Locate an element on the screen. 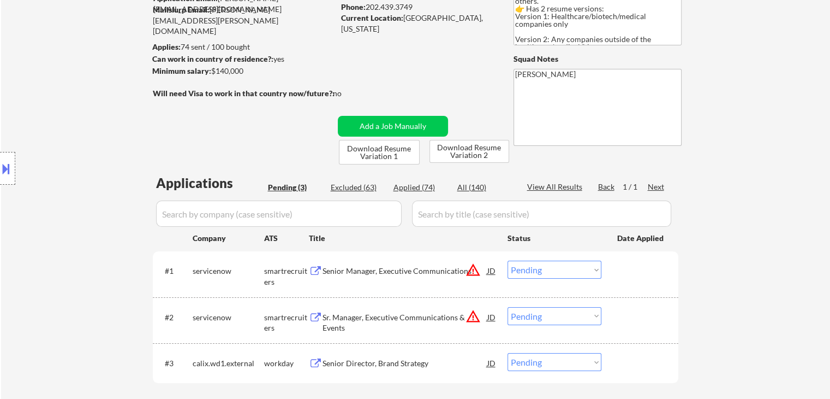 Image resolution: width=830 pixels, height=399 pixels. button: Download Resume Variation 1 is located at coordinates (379, 152).